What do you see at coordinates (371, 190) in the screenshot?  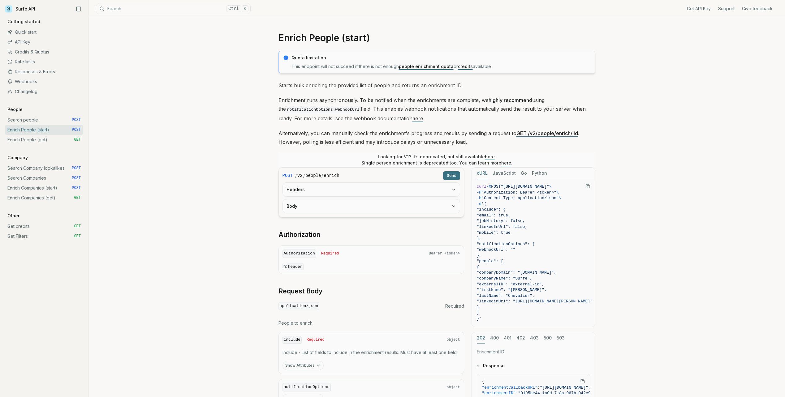 I see `button: Headers` at bounding box center [371, 190].